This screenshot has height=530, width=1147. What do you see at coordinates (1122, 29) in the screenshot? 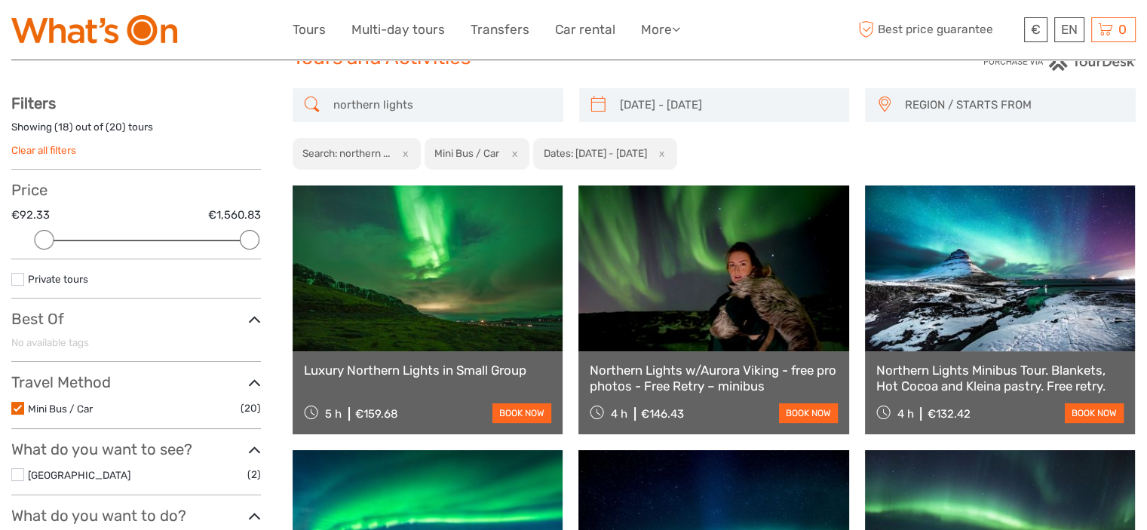
I see `span: 0` at bounding box center [1122, 29].